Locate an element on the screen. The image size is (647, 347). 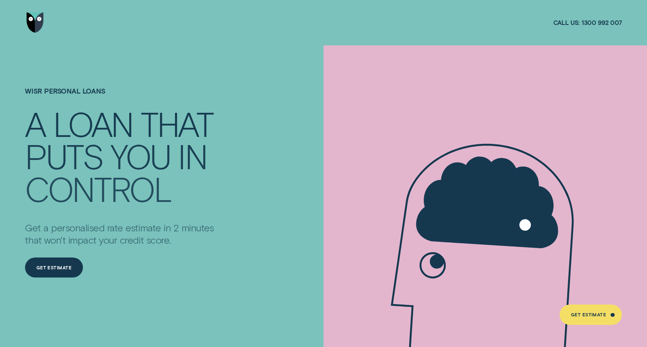
h4: A LOAN THAT PUTS YOU IN CONTROL is located at coordinates (123, 155).